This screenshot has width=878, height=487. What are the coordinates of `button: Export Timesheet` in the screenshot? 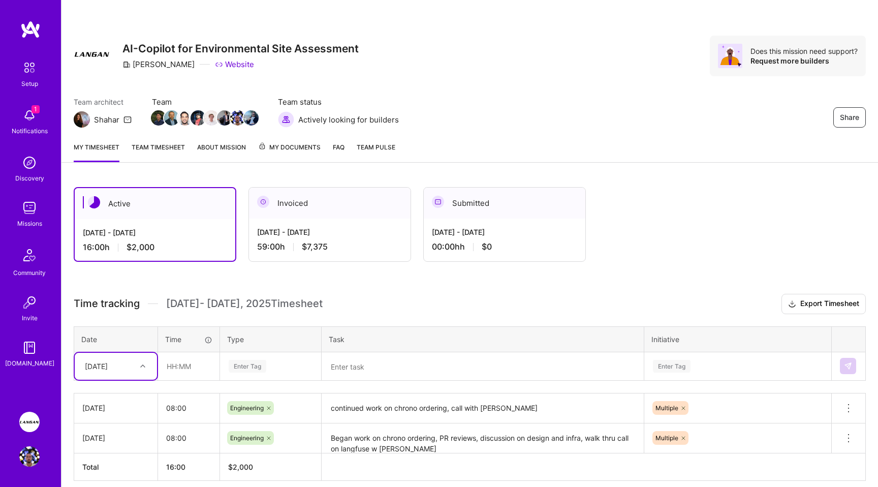 It's located at (824, 304).